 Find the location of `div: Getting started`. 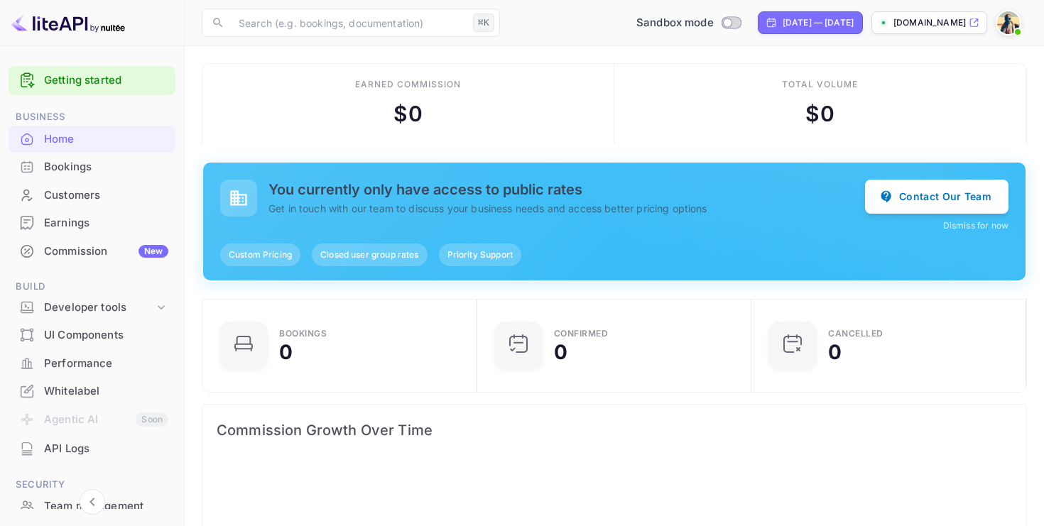

div: Getting started is located at coordinates (92, 80).